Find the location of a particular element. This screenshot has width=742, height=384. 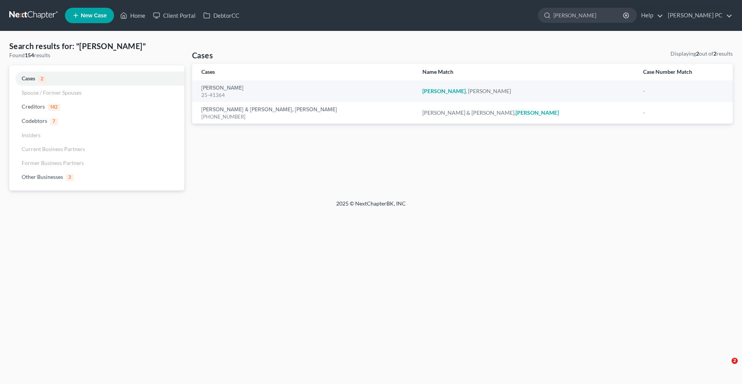

span: Spouse / Former Spouses is located at coordinates (51, 92).